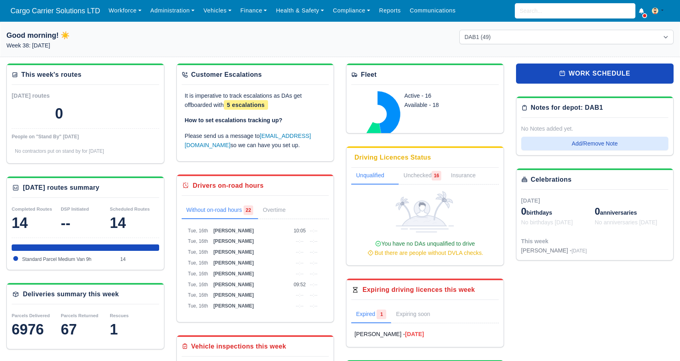 The image size is (680, 361). I want to click on a: work schedule, so click(595, 74).